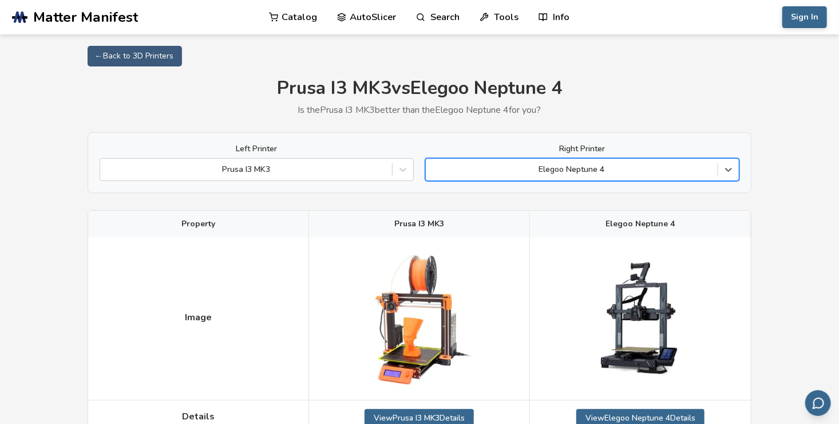 The image size is (839, 424). I want to click on span: Matter Manifest, so click(85, 17).